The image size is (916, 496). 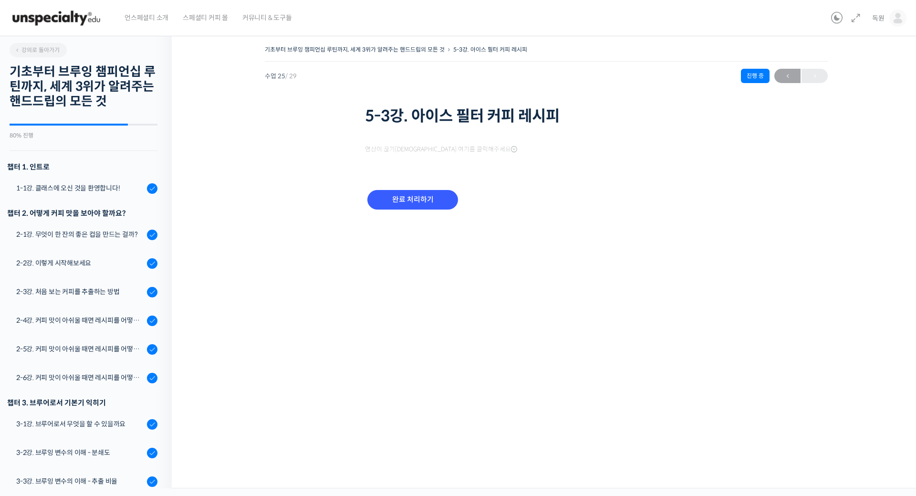 I want to click on div: 2-4강. 커피 맛이 아쉬울 때면 레시피를 어떻게 수정해 보면 좋을까요? (1), so click(x=80, y=320).